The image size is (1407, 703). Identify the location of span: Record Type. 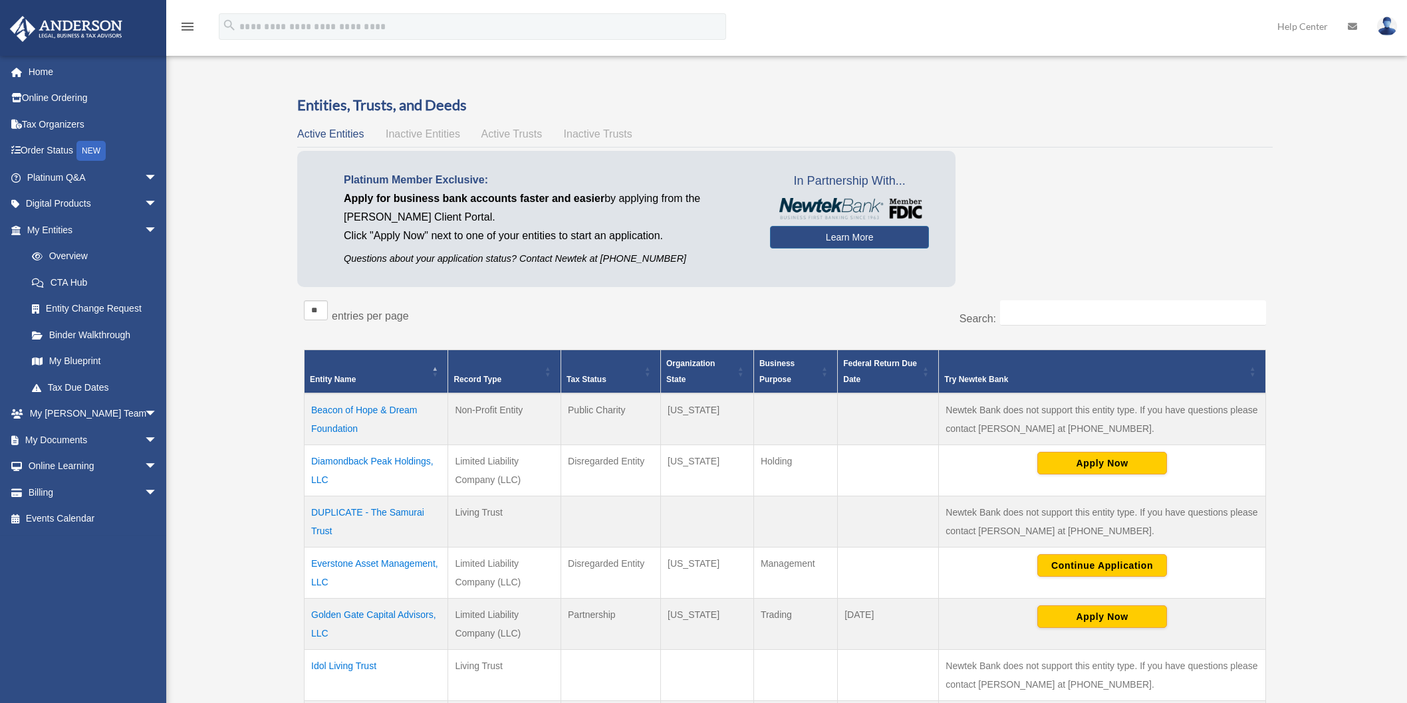
(477, 380).